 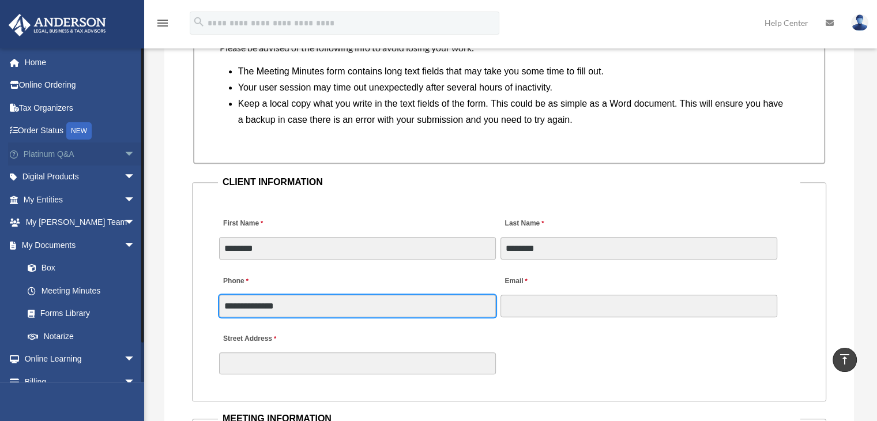 I want to click on label: First Name, so click(x=242, y=224).